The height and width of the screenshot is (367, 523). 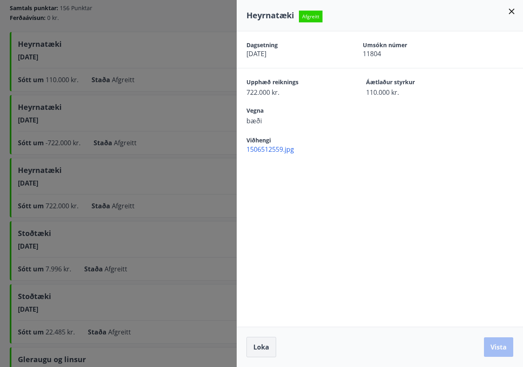 What do you see at coordinates (261, 347) in the screenshot?
I see `button: Loka` at bounding box center [261, 347].